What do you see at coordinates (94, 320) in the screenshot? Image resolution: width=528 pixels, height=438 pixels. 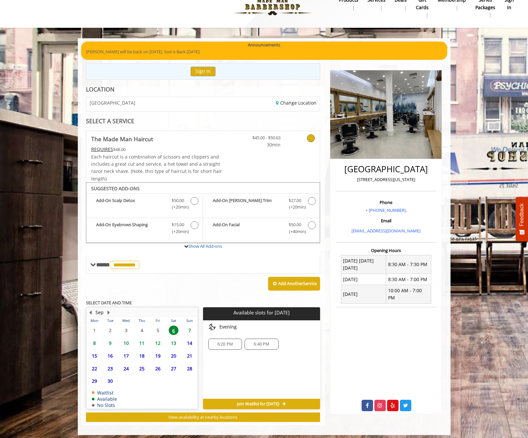 I see `th: Mon` at bounding box center [94, 320].